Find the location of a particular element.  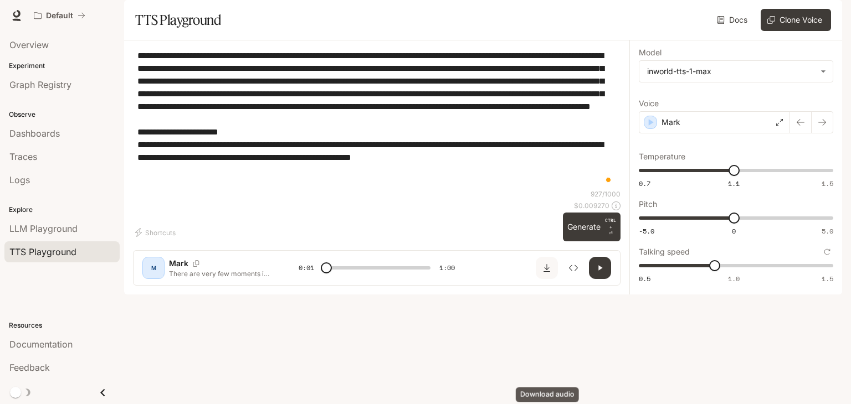

button: Reset to default is located at coordinates (827, 252).